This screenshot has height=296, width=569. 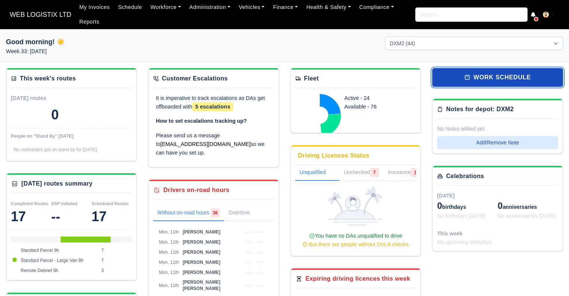 What do you see at coordinates (36, 239) in the screenshot?
I see `div: Standard Parcel 9h` at bounding box center [36, 239].